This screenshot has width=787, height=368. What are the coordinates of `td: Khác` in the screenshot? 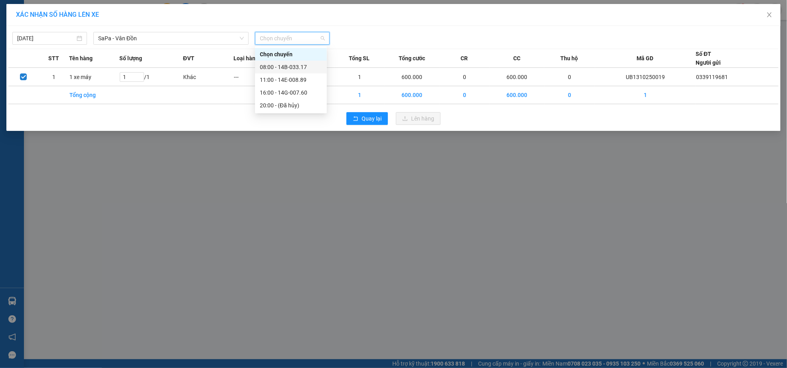 It's located at (208, 77).